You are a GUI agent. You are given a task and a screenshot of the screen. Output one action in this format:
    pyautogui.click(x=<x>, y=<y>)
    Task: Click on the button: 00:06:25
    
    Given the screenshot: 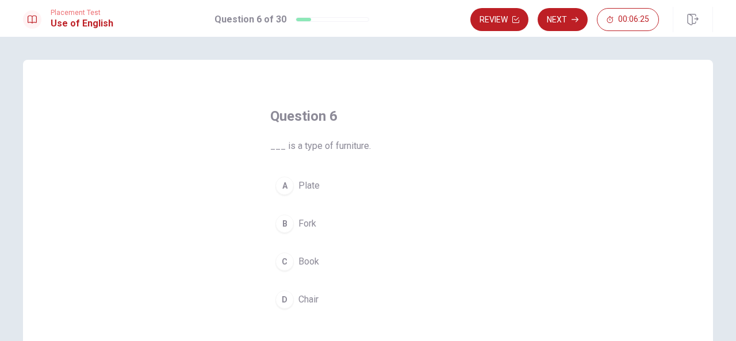 What is the action you would take?
    pyautogui.click(x=628, y=20)
    